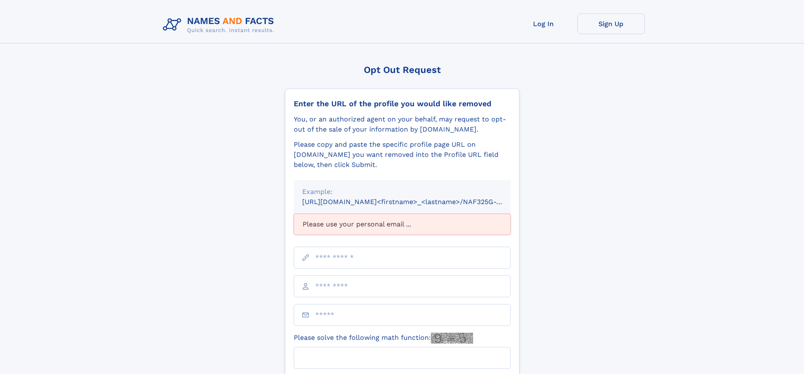 This screenshot has height=374, width=804. I want to click on label: Please solve the following math function:, so click(383, 338).